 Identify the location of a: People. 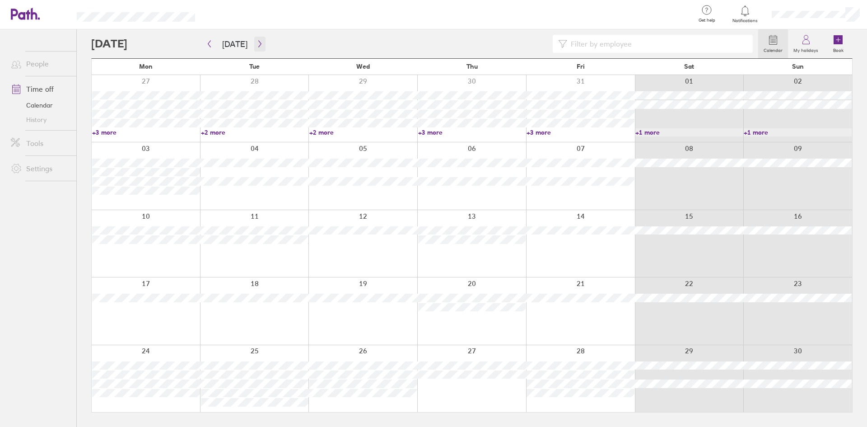
(40, 64).